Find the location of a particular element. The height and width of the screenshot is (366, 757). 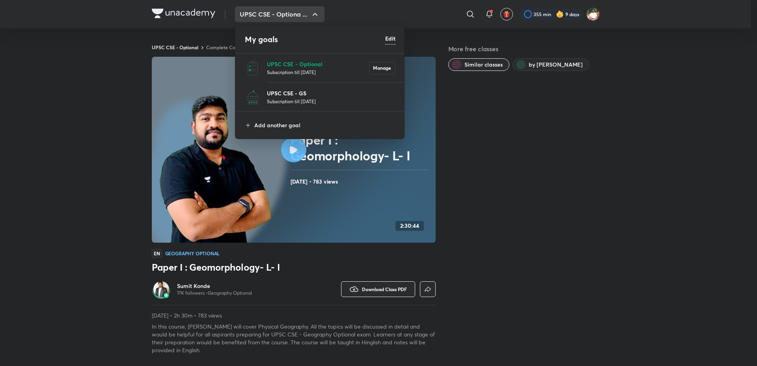

h6: Edit is located at coordinates (390, 38).